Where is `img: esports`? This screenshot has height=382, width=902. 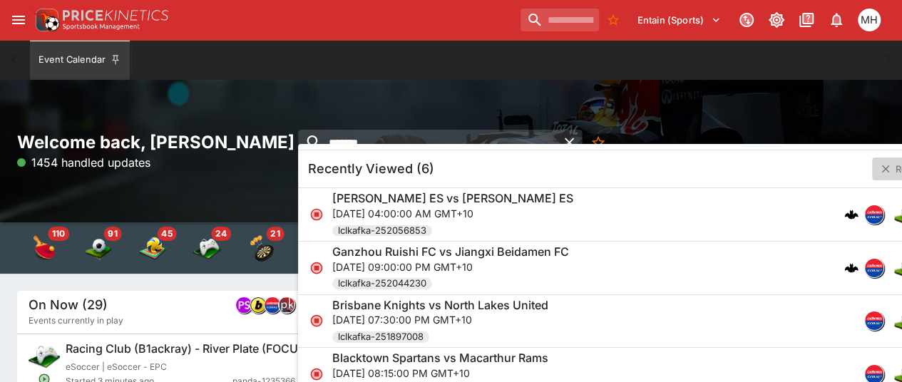 img: esports is located at coordinates (207, 248).